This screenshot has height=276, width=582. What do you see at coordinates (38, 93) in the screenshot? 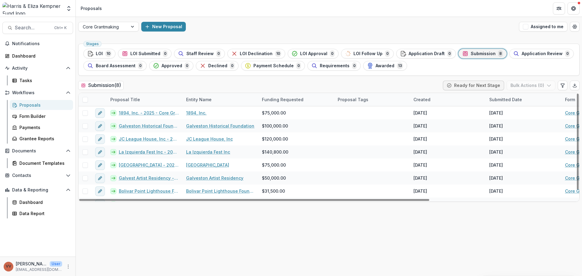
I see `button: Open Workflows` at bounding box center [38, 93].